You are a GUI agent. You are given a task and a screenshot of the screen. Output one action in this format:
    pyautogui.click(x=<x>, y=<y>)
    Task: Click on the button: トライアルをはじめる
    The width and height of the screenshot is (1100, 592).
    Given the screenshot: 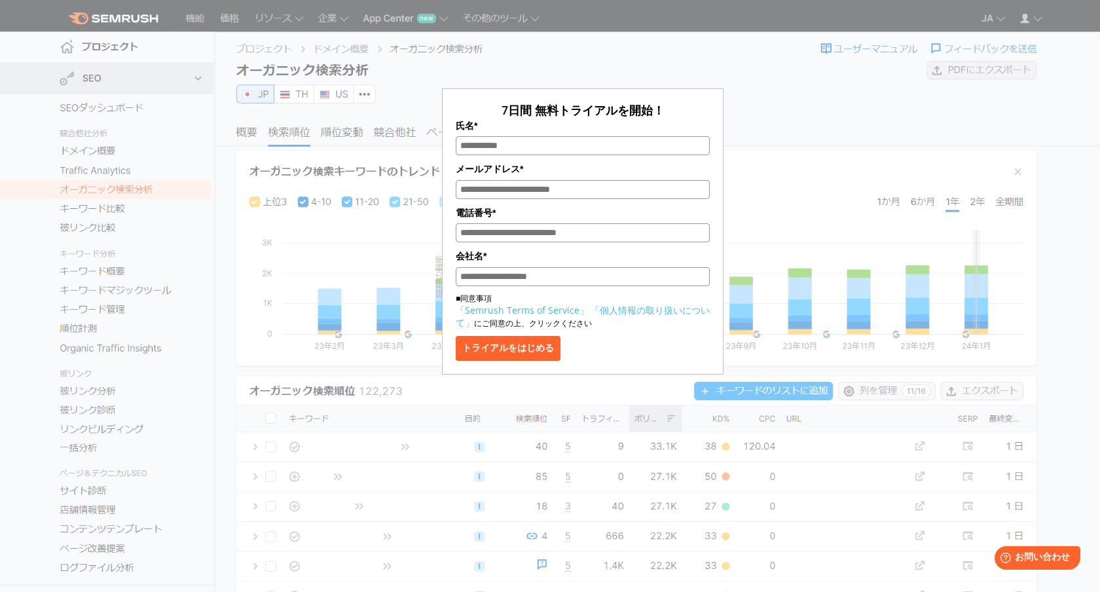 What is the action you would take?
    pyautogui.click(x=508, y=348)
    